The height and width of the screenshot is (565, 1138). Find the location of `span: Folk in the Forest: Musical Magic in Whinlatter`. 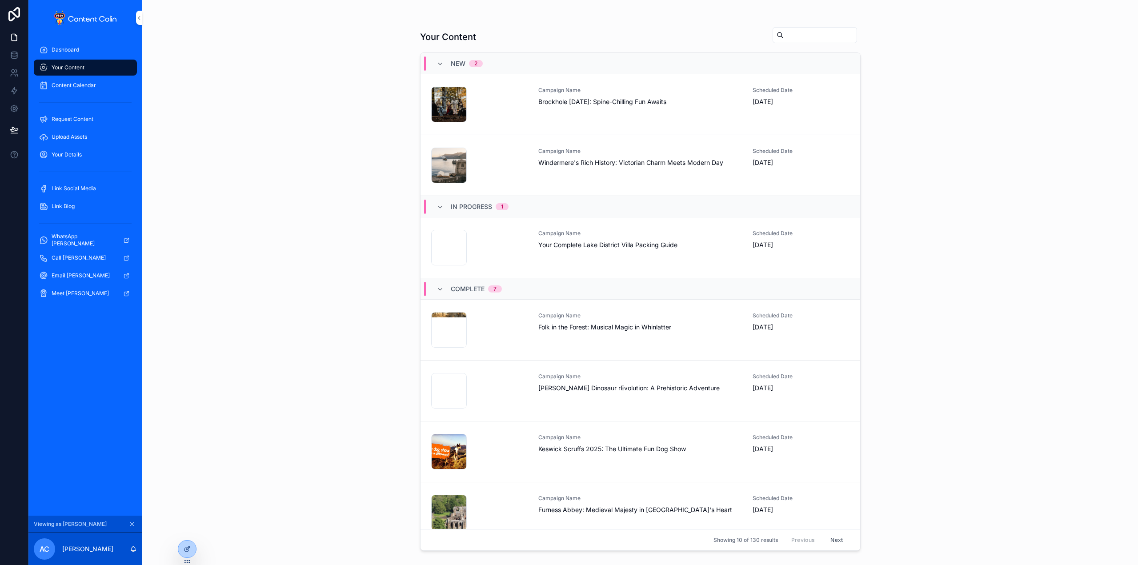

span: Folk in the Forest: Musical Magic in Whinlatter is located at coordinates (640, 327).